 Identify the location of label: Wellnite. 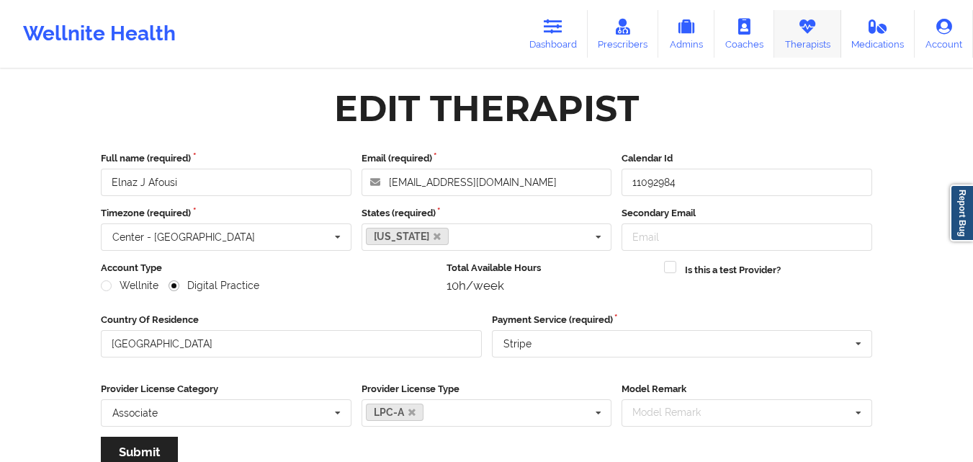
(130, 285).